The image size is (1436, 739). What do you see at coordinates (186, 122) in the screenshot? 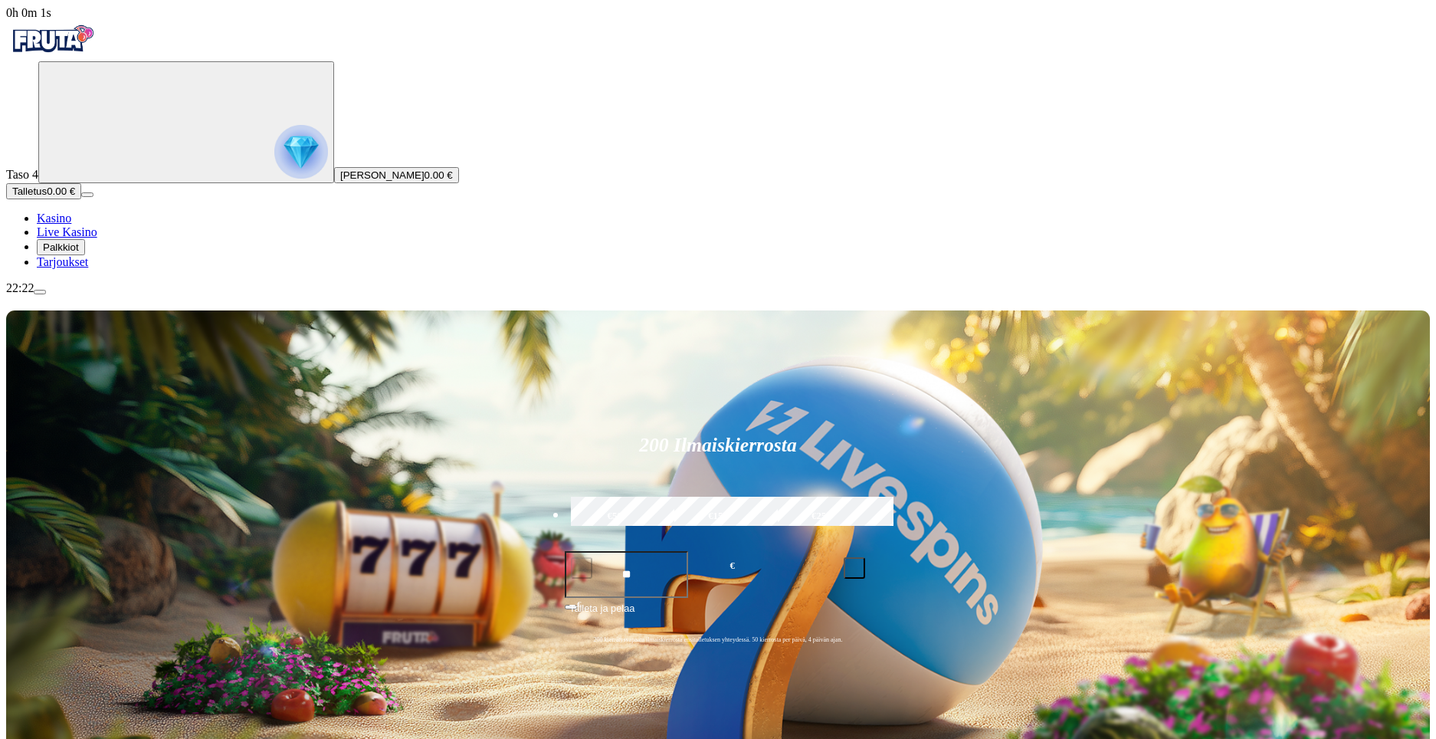
I see `button: reward progress` at bounding box center [186, 122].